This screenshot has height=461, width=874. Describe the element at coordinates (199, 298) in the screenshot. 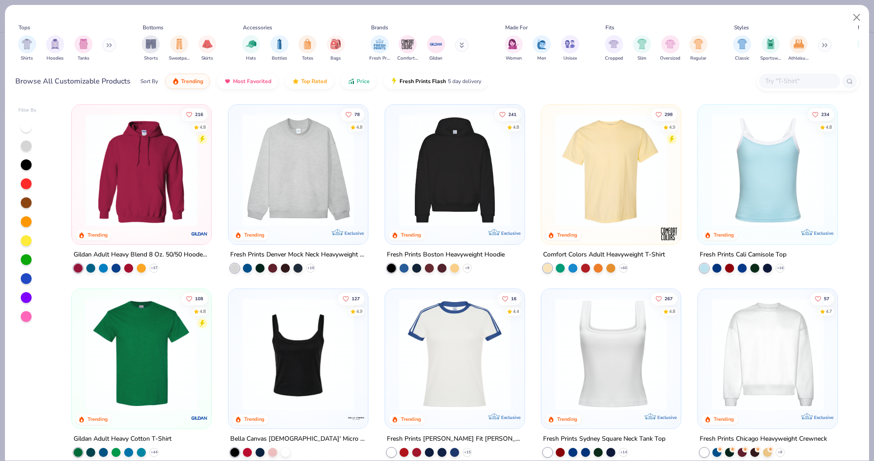

I see `span: 108` at that location.